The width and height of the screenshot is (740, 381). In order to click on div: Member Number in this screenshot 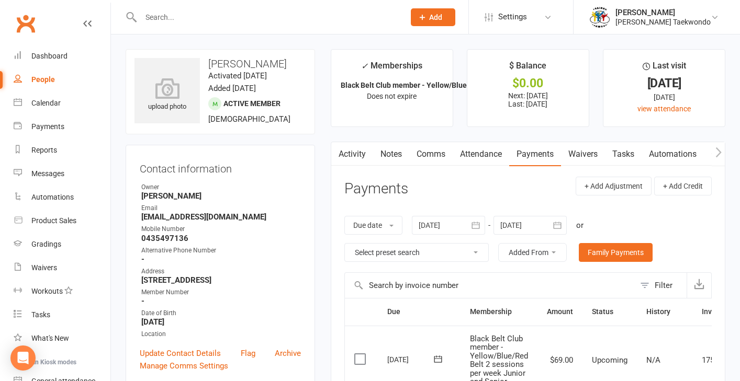, I will do `click(221, 292)`.